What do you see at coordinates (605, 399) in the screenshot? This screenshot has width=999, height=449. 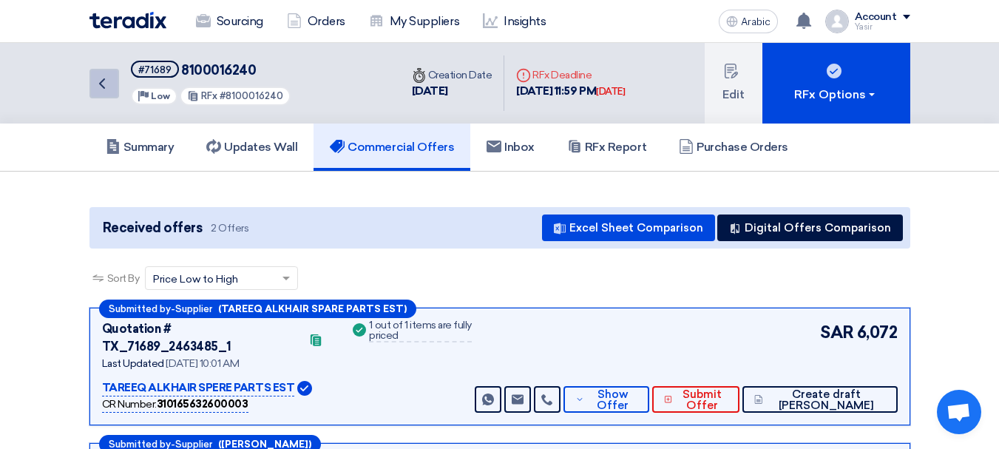 I see `button: Show Offer` at bounding box center [605, 399].